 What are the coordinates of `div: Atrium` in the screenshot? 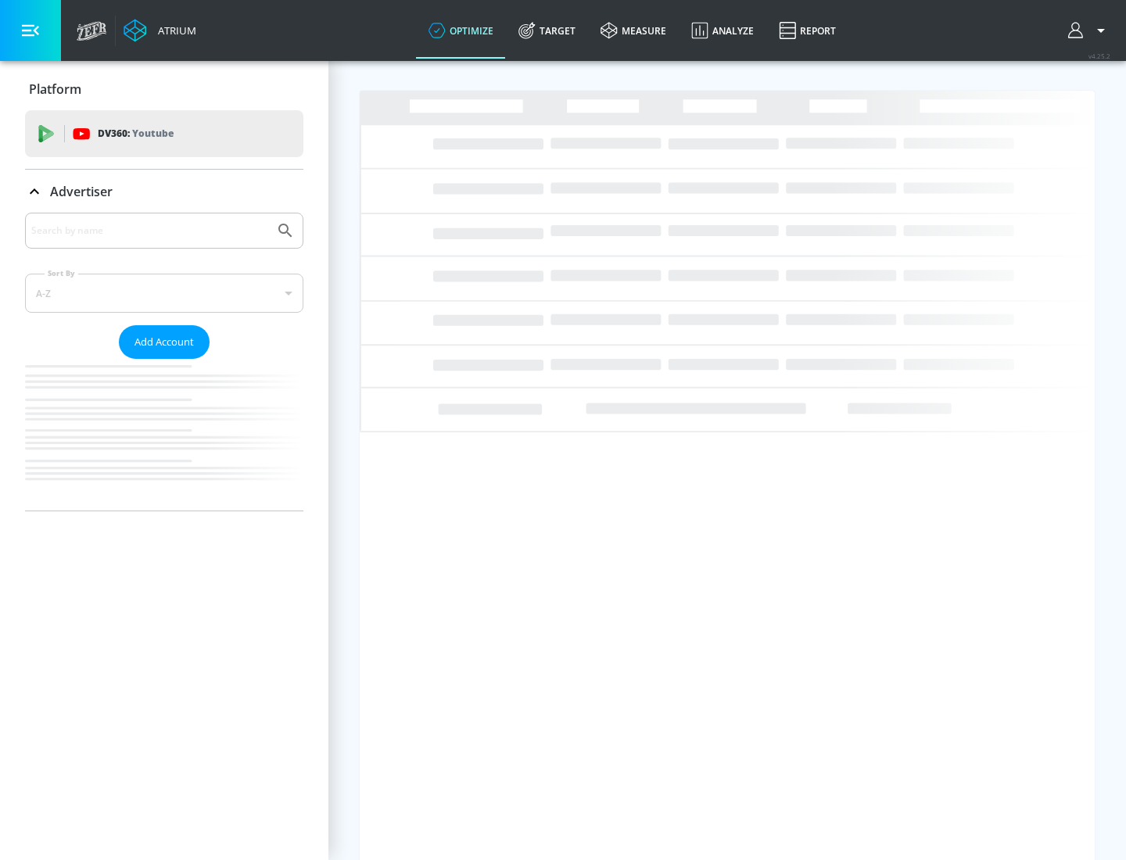 It's located at (174, 31).